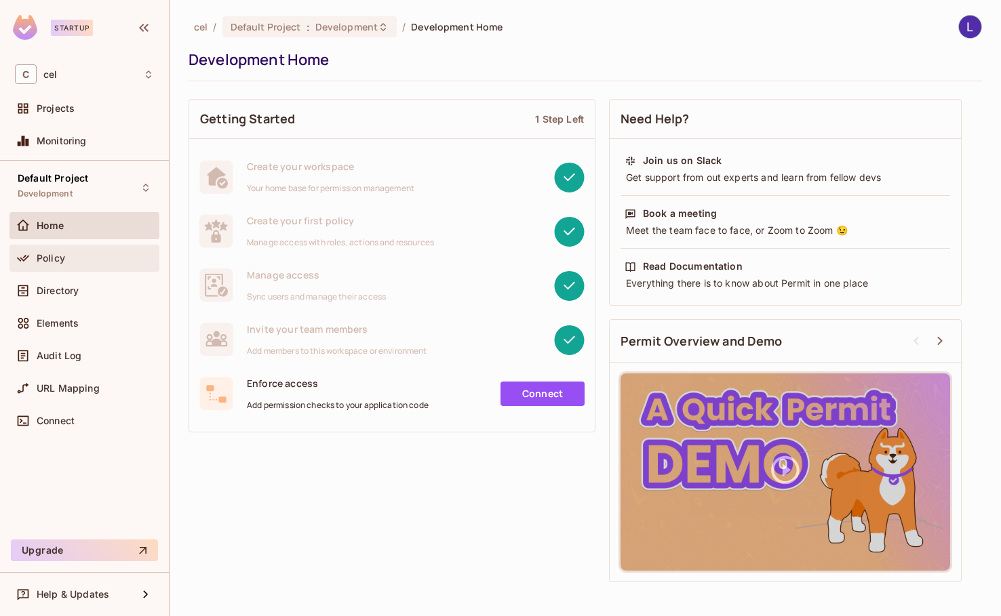 Image resolution: width=1001 pixels, height=616 pixels. I want to click on span: Enforce access, so click(338, 383).